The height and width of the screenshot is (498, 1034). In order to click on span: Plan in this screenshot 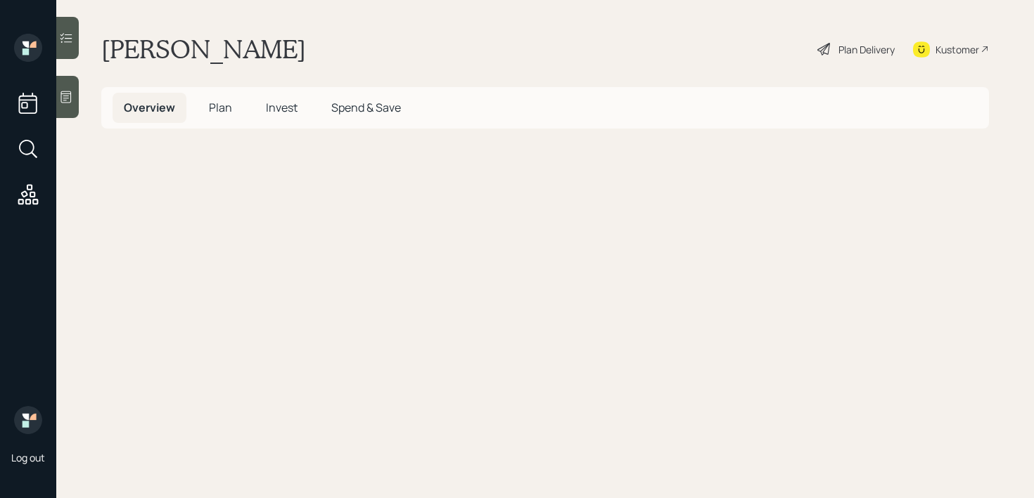, I will do `click(220, 108)`.